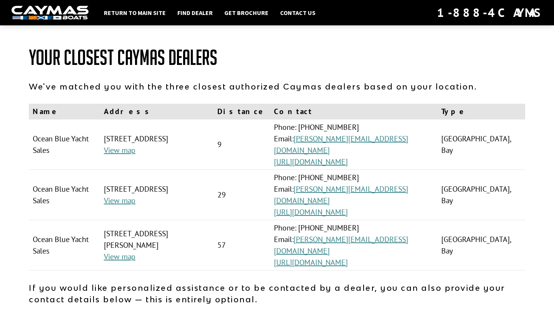 Image resolution: width=554 pixels, height=315 pixels. What do you see at coordinates (490, 13) in the screenshot?
I see `div: 1-888-4CAYMAS` at bounding box center [490, 13].